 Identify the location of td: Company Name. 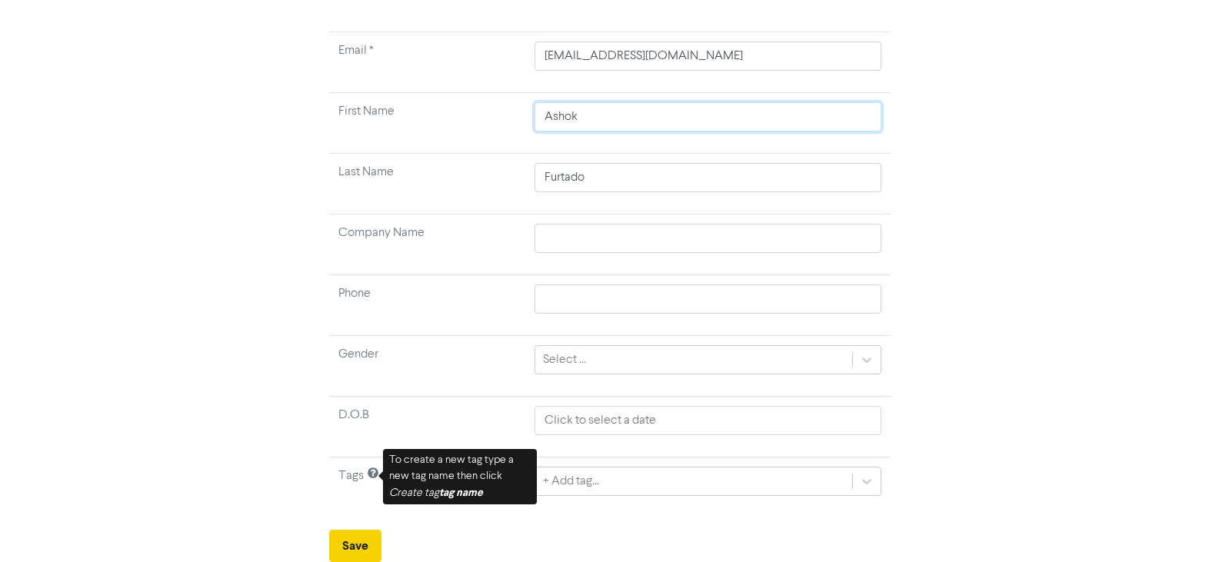
(427, 244).